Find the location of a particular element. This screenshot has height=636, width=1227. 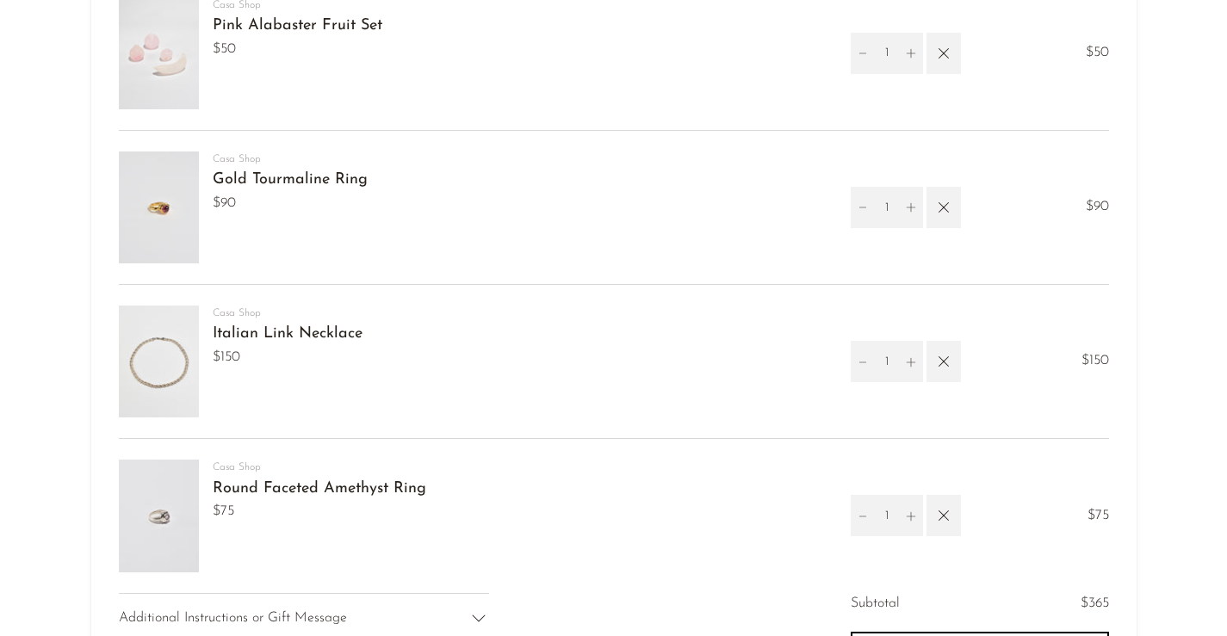

a: Italian Link Necklace is located at coordinates (288, 334).